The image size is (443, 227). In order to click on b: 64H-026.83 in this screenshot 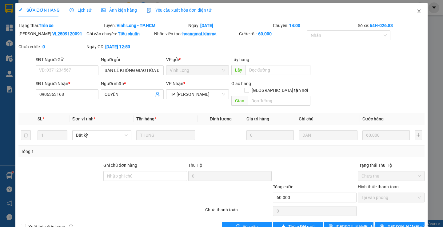, I will do `click(381, 26)`.